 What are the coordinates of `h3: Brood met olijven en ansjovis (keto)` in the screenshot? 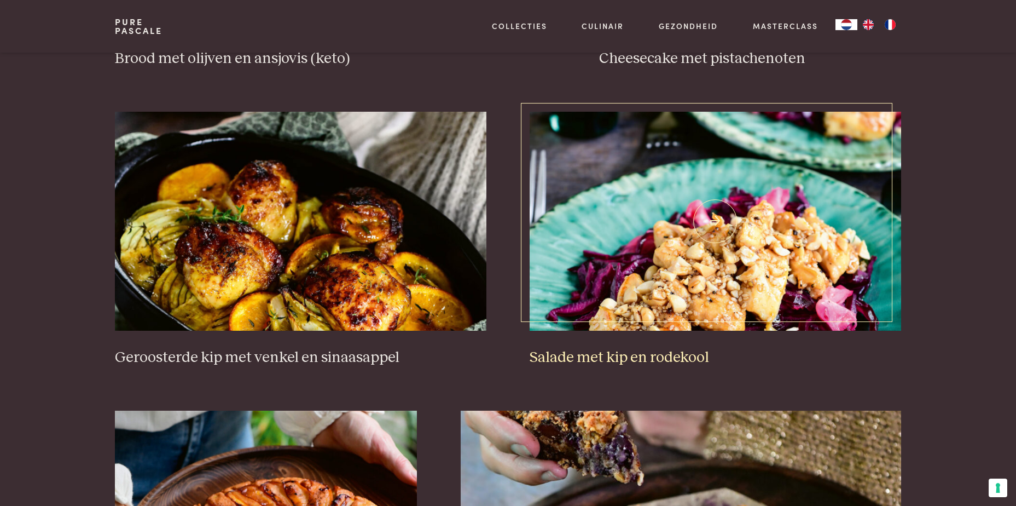 It's located at (335, 59).